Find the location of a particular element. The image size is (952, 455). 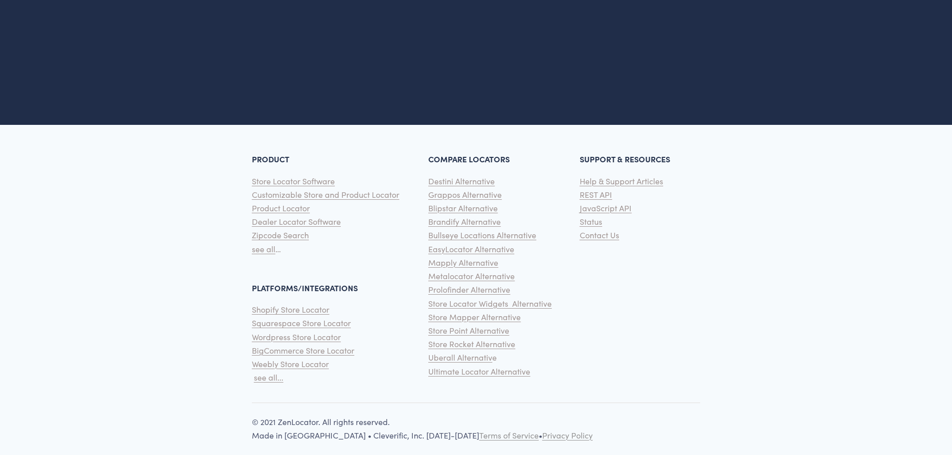

a: Metalocator Alternative is located at coordinates (471, 276).